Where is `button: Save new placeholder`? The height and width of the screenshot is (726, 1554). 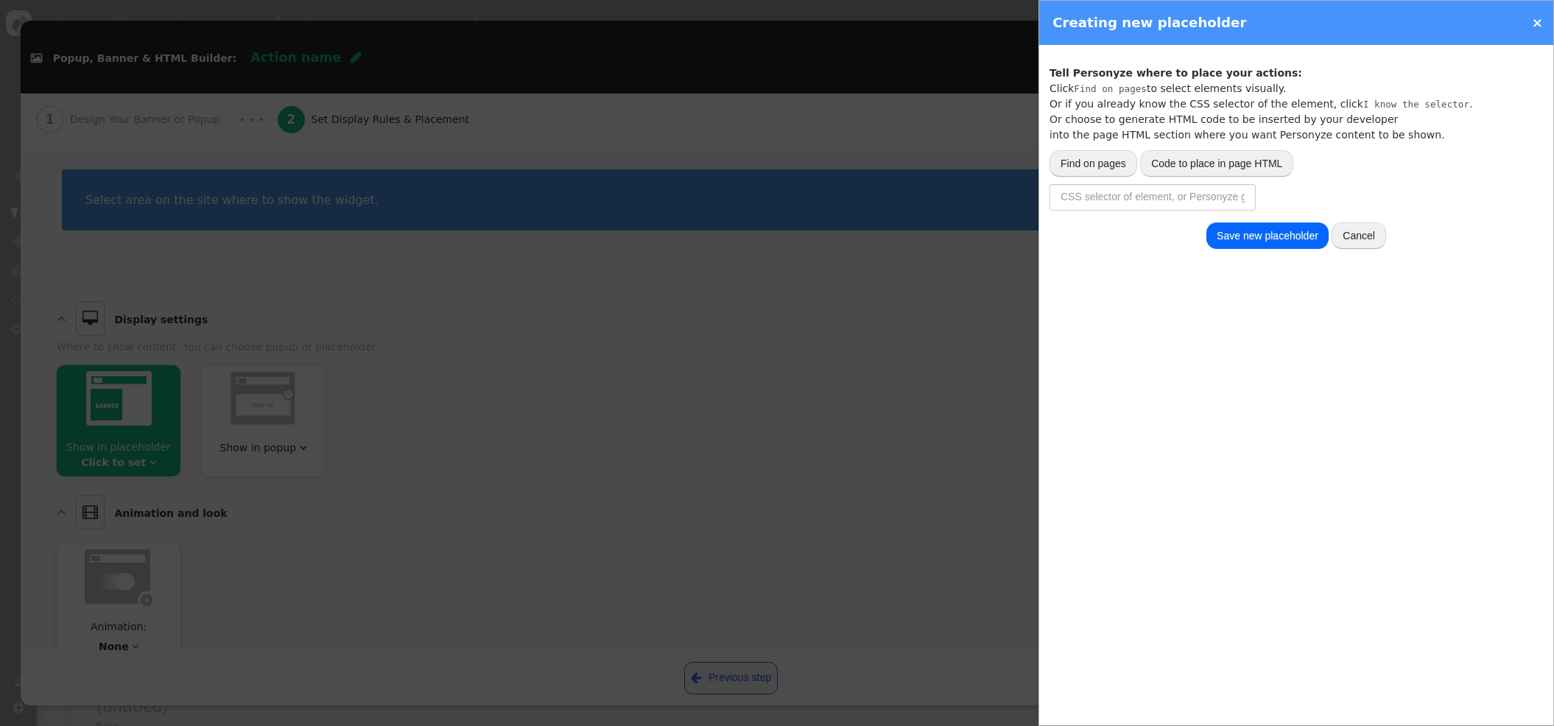 button: Save new placeholder is located at coordinates (1267, 236).